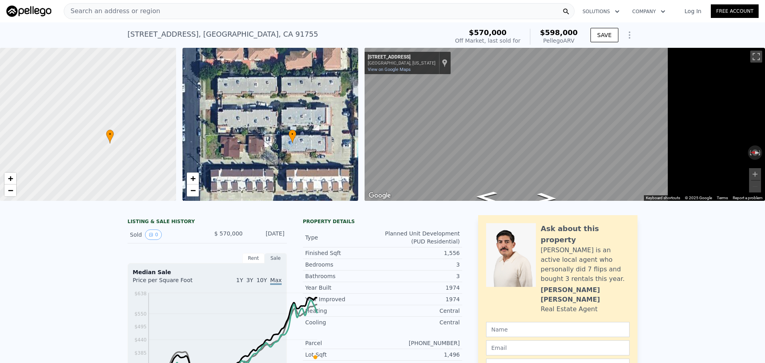 This screenshot has width=765, height=363. Describe the element at coordinates (389, 69) in the screenshot. I see `a: View on Google Maps` at that location.